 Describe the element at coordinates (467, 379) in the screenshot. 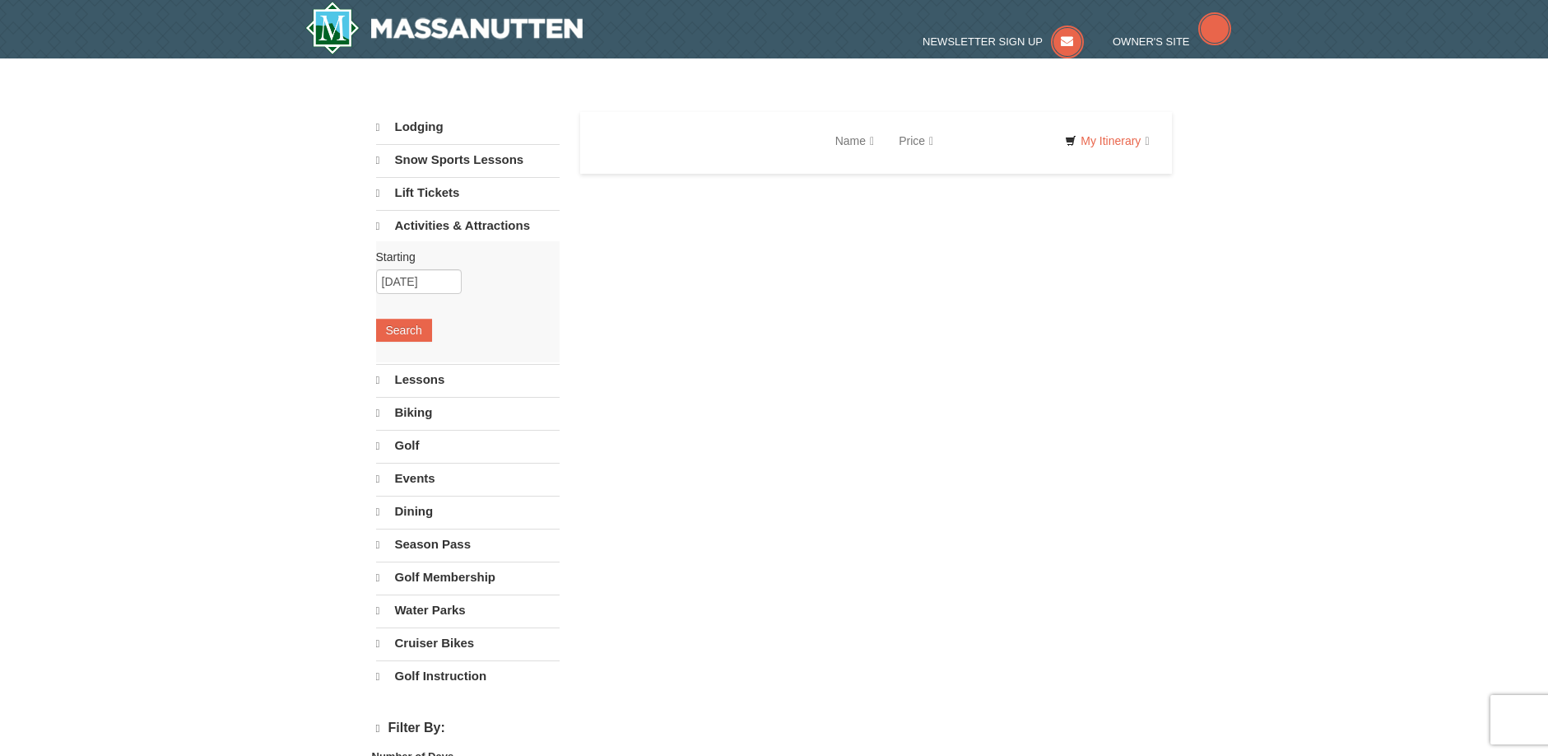

I see `a: Lessons` at that location.